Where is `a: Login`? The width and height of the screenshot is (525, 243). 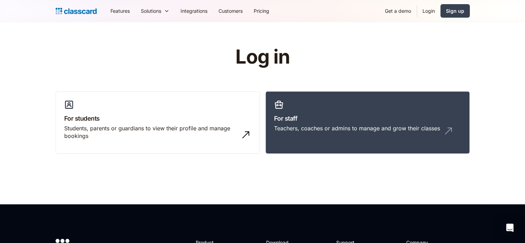
a: Login is located at coordinates (429, 11).